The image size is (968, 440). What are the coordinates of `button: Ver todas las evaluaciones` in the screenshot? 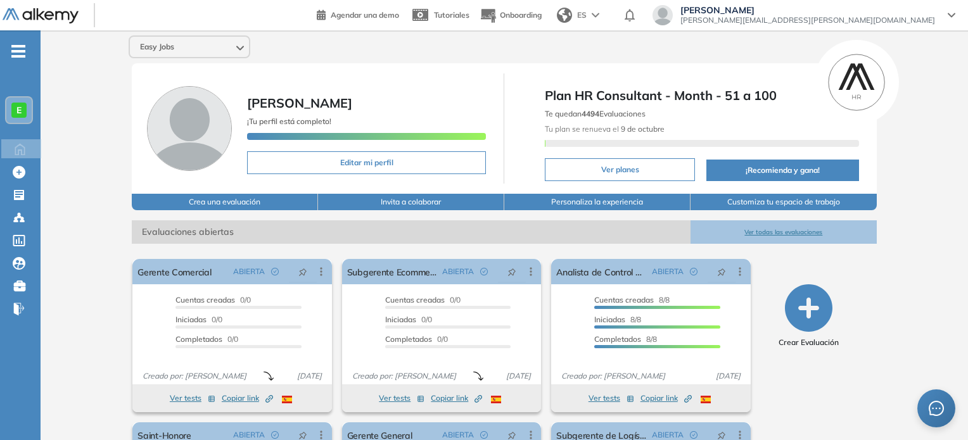 It's located at (784, 232).